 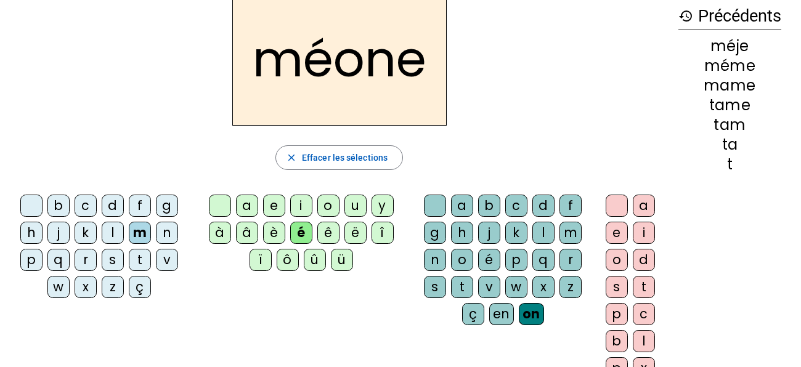 What do you see at coordinates (328, 233) in the screenshot?
I see `div: ê` at bounding box center [328, 233].